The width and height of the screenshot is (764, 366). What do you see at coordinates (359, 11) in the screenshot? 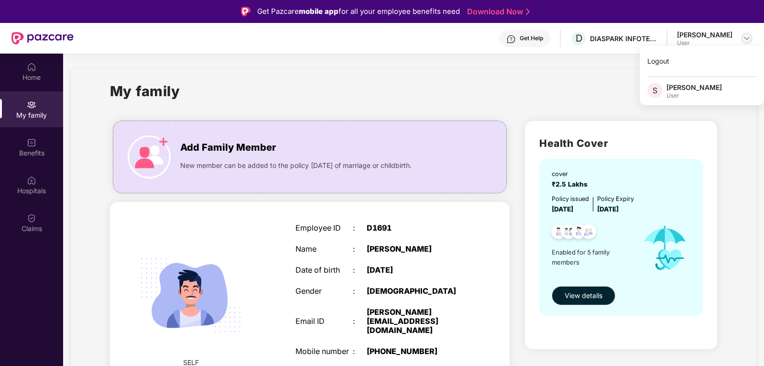
I see `div: Get Pazcare for all your employee benefits need` at bounding box center [359, 11].